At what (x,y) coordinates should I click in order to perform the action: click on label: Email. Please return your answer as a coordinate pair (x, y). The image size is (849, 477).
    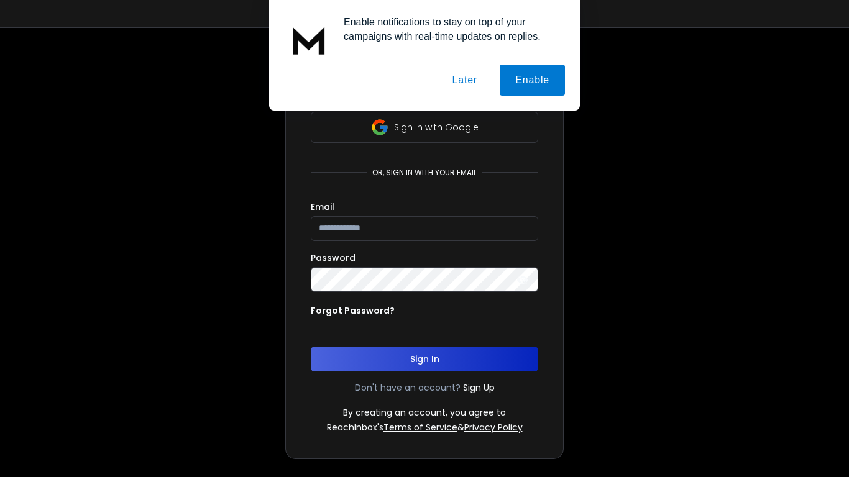
    Looking at the image, I should click on (322, 207).